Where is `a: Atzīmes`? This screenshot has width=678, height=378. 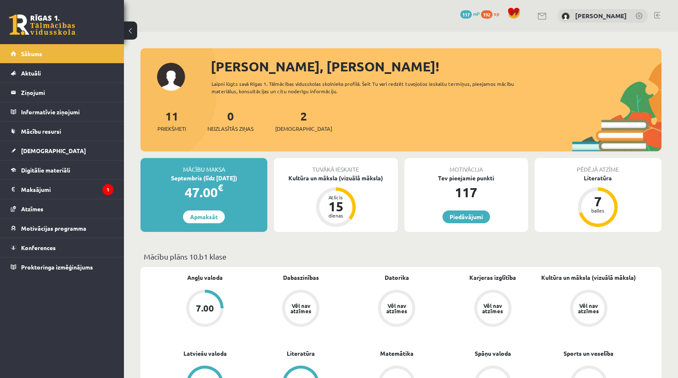
a: Atzīmes is located at coordinates (62, 209).